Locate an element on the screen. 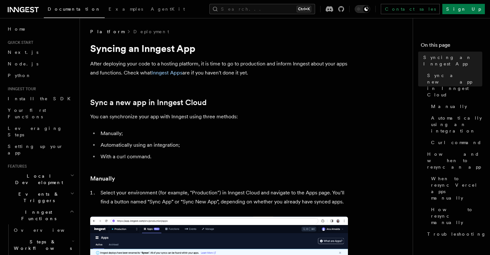 The height and width of the screenshot is (255, 490). h4: On this page is located at coordinates (452, 46).